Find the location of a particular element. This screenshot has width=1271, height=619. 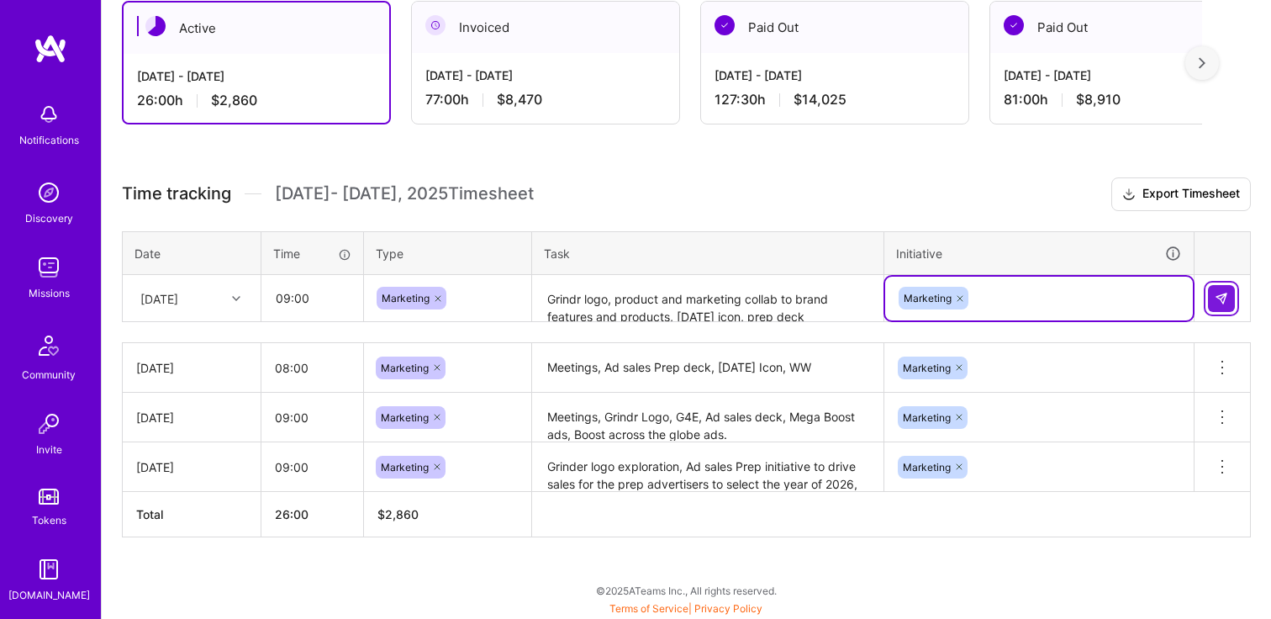

div: 77:00 h is located at coordinates (546, 99).